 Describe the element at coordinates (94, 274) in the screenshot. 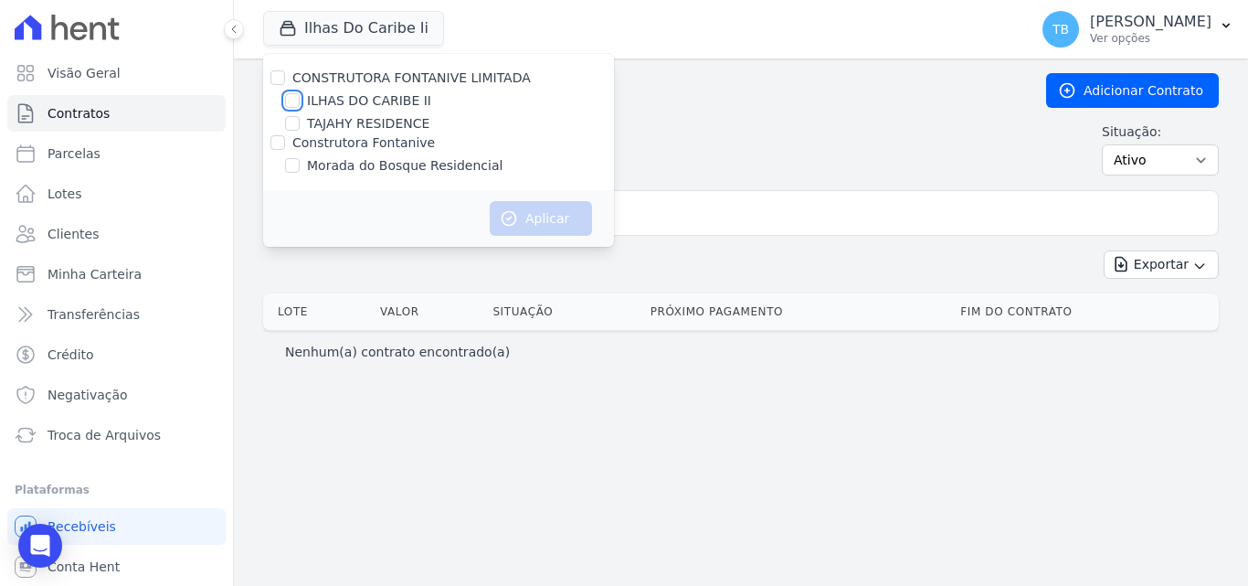

I see `span: Minha Carteira` at that location.